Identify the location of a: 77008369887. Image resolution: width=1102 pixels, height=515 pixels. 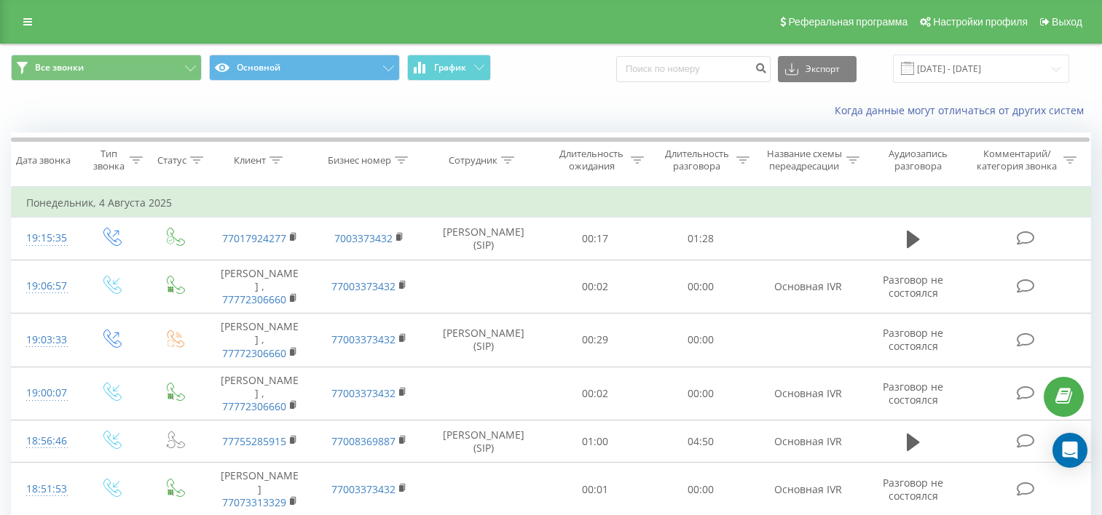
(363, 441).